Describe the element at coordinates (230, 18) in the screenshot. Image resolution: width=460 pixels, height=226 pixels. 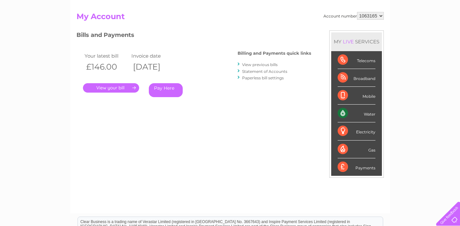
I see `h2: My Account` at that location.